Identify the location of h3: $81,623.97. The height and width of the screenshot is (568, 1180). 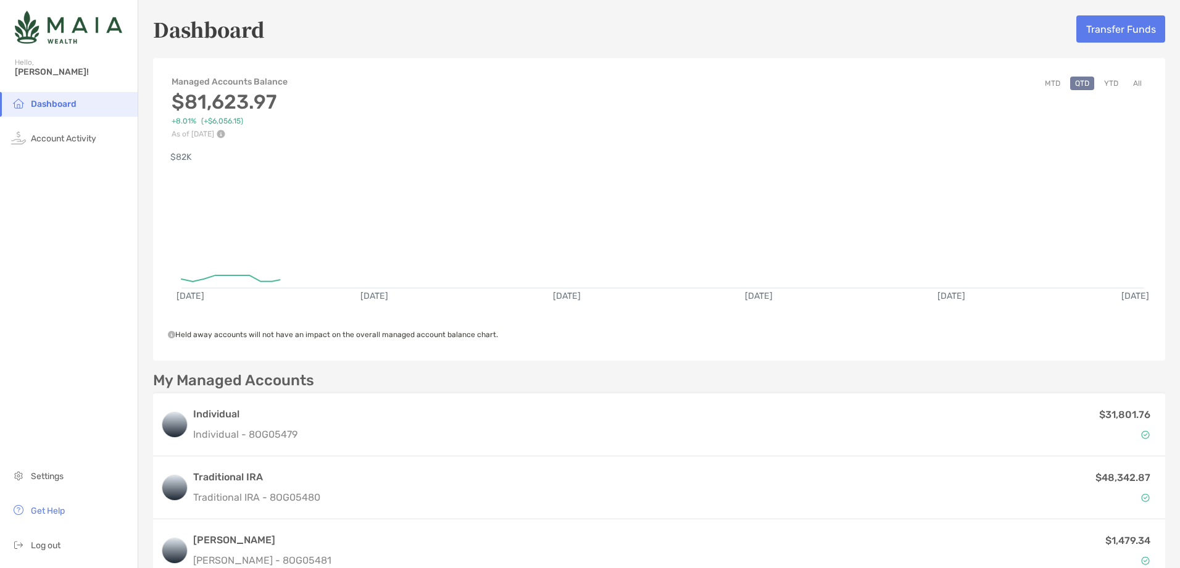
(230, 102).